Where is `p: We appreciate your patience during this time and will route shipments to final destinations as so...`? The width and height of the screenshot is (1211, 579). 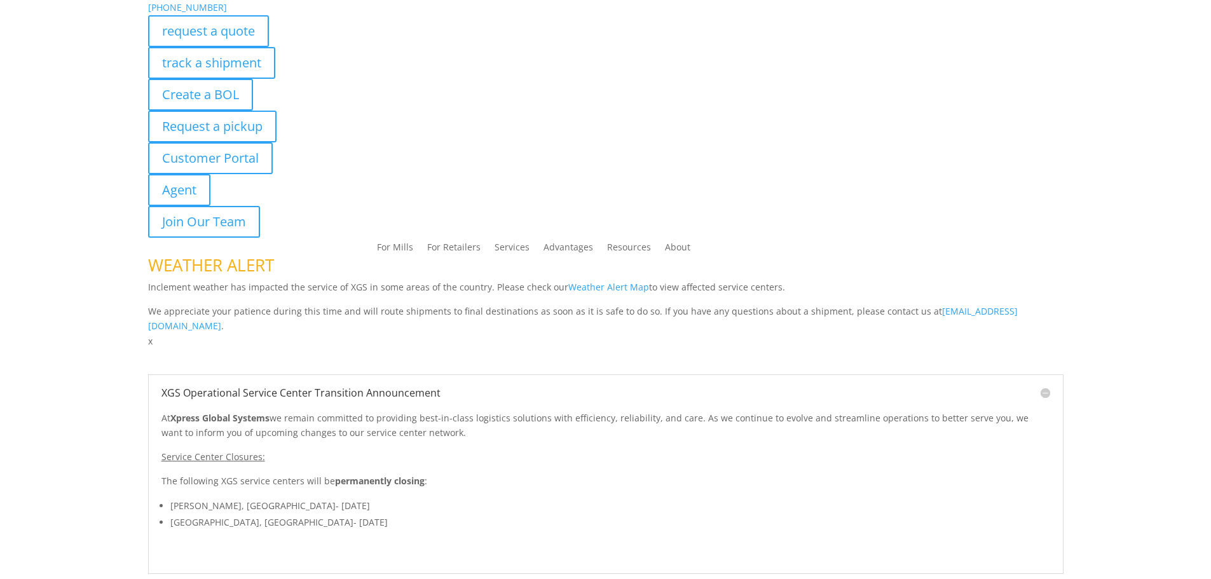
p: We appreciate your patience during this time and will route shipments to final destinations as so... is located at coordinates (606, 319).